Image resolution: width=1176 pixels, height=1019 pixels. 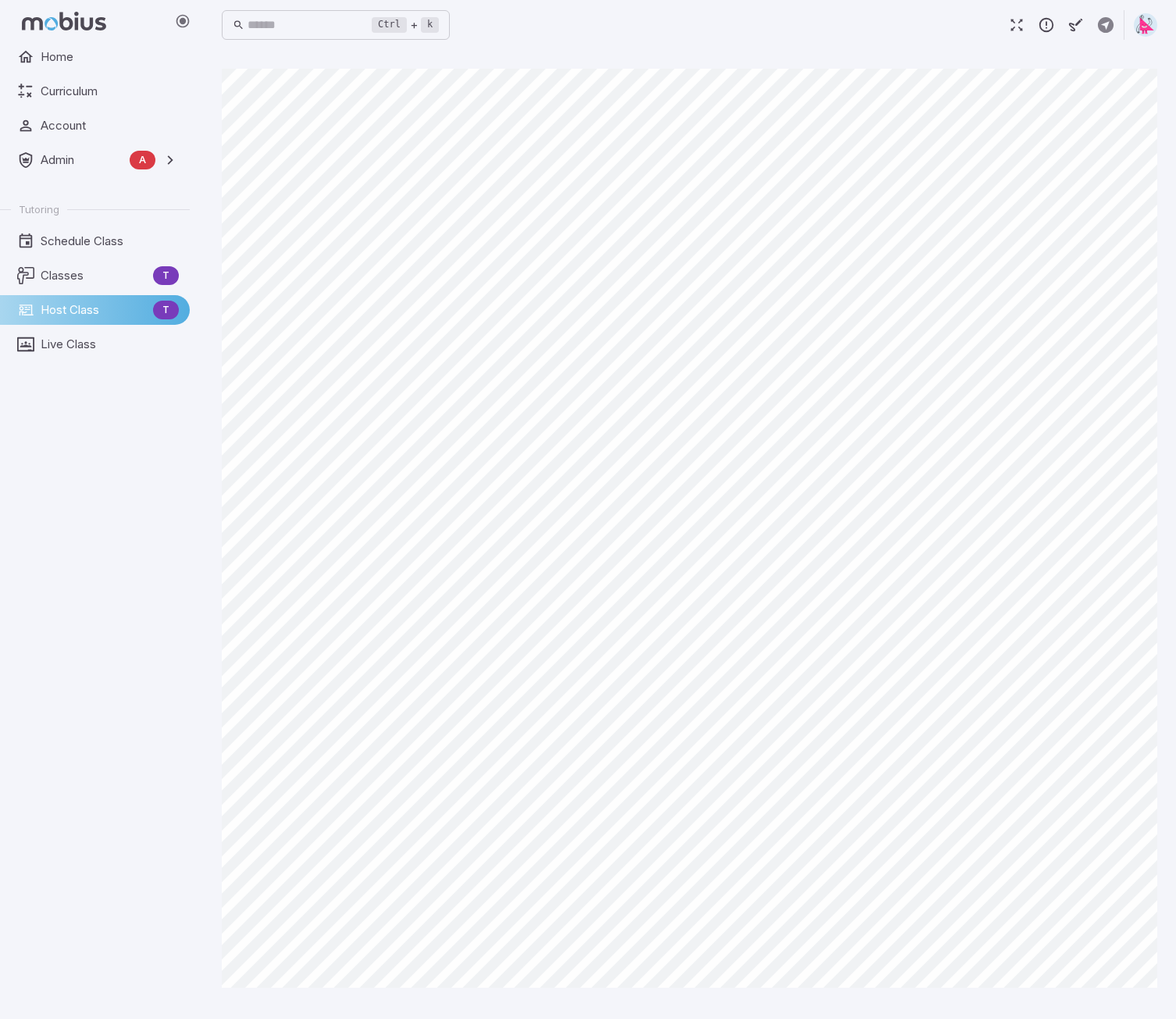 I want to click on span: Live Class, so click(x=109, y=344).